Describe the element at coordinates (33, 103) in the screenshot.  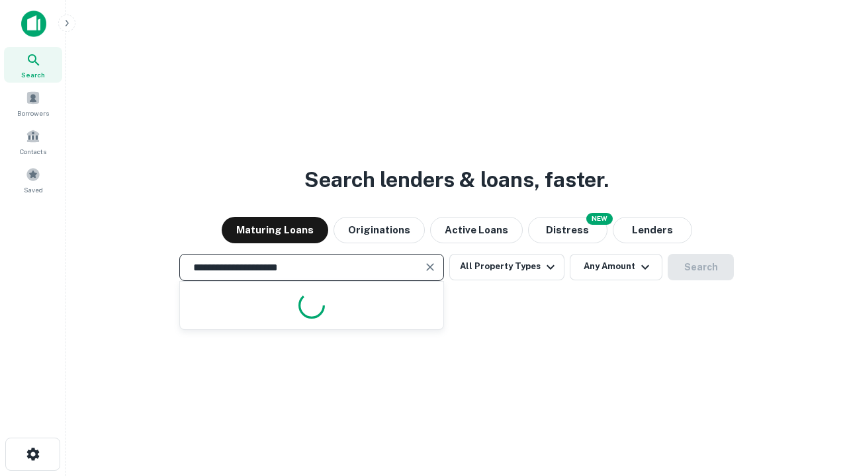
I see `div: Borrowers` at that location.